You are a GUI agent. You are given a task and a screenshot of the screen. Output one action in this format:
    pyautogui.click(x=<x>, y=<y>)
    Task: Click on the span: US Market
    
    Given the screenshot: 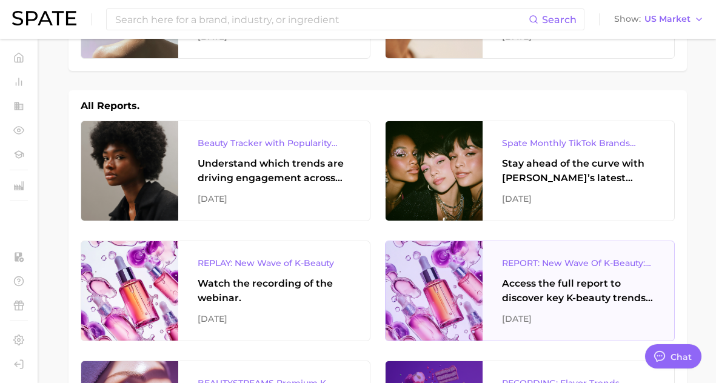 What is the action you would take?
    pyautogui.click(x=668, y=19)
    